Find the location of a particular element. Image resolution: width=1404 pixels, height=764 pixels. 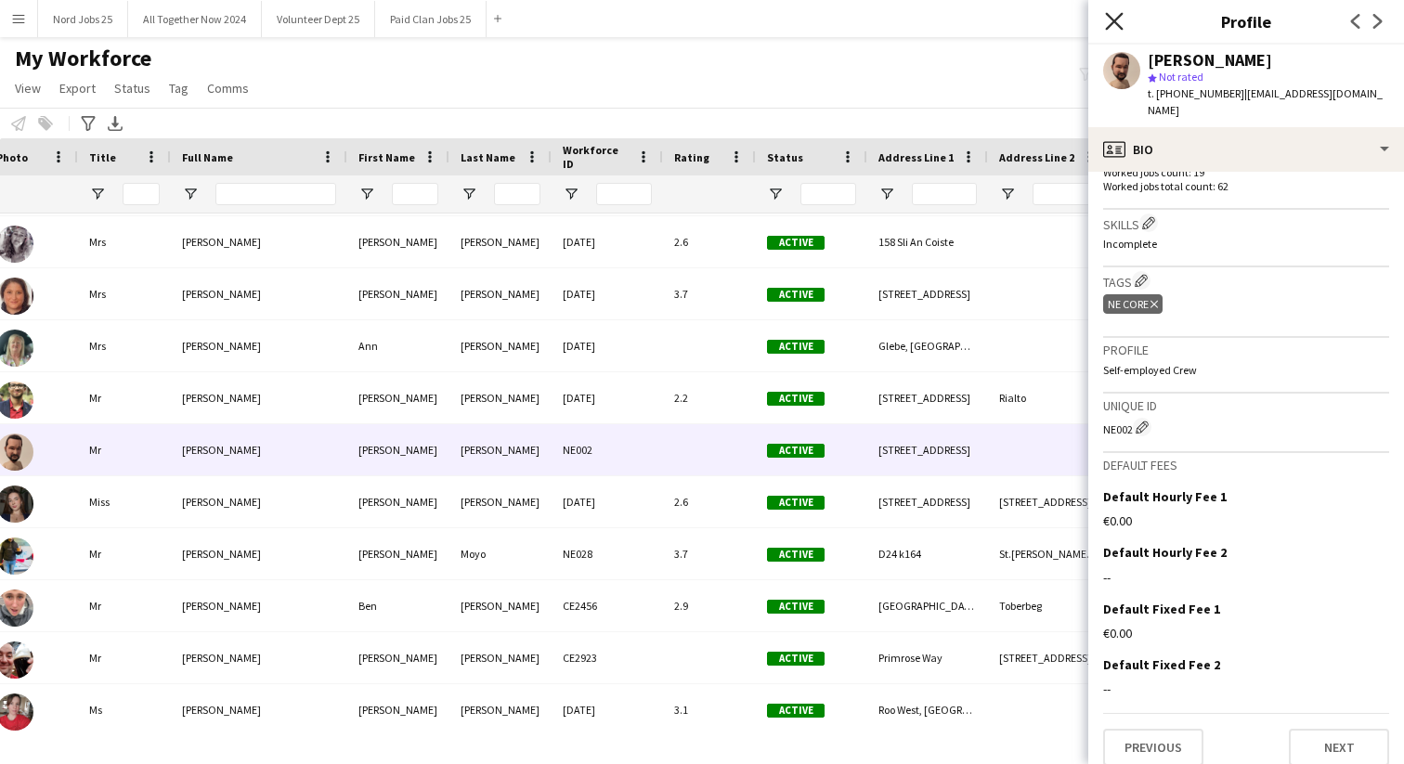

div: 2.2 is located at coordinates (709, 397).